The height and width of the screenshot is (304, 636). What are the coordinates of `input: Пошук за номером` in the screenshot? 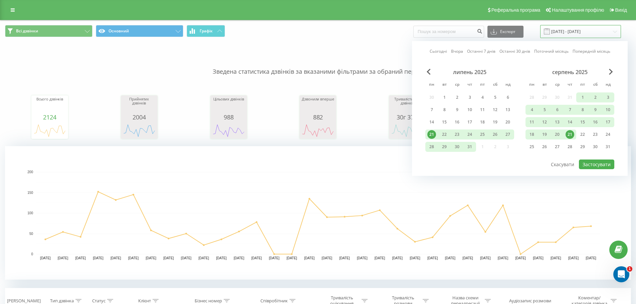 It's located at (449, 32).